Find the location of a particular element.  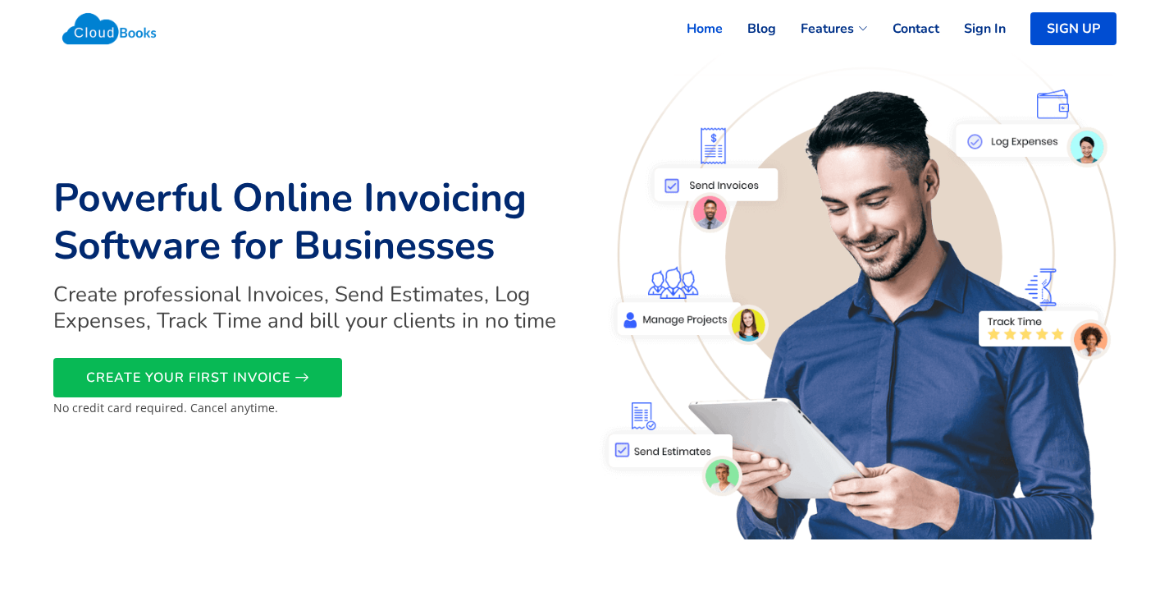

a: Sign In is located at coordinates (972, 29).